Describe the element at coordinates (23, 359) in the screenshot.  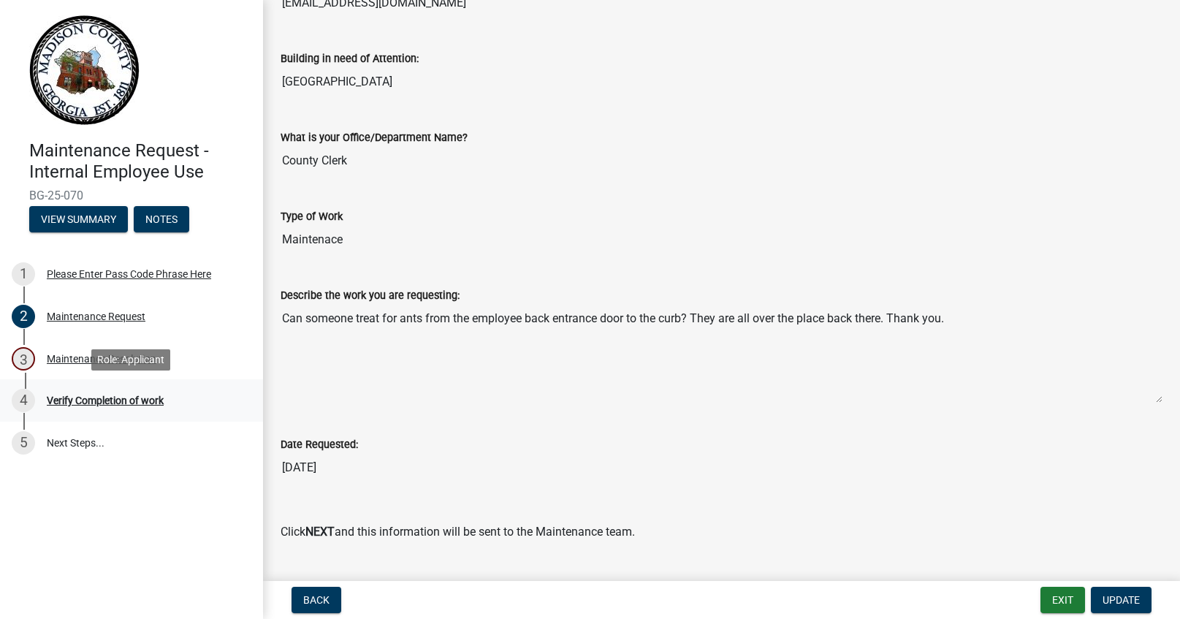
I see `div: 3` at that location.